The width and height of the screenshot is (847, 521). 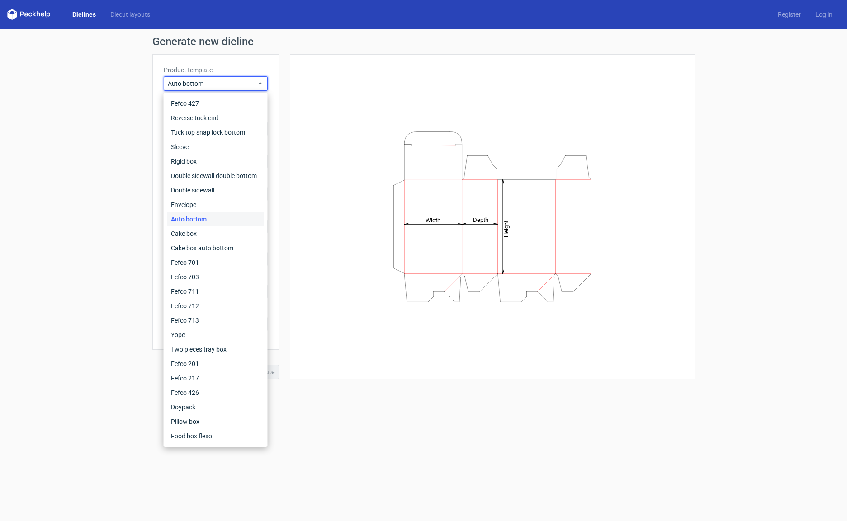 I want to click on div: Cake box, so click(x=216, y=234).